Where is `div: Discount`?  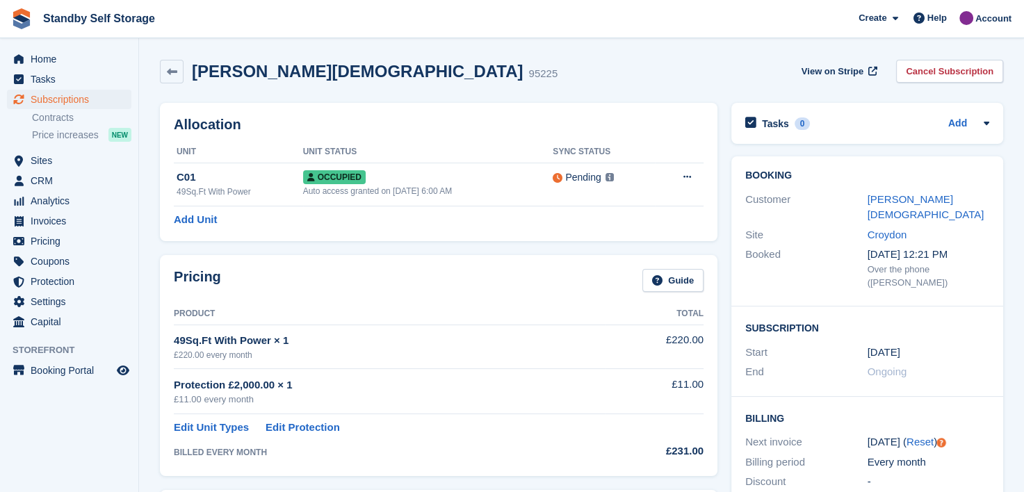 div: Discount is located at coordinates (807, 482).